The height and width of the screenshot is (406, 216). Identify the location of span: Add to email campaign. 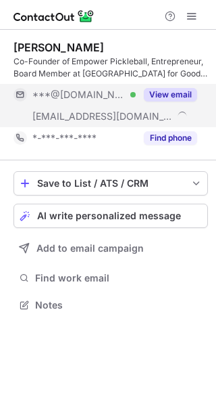
(90, 248).